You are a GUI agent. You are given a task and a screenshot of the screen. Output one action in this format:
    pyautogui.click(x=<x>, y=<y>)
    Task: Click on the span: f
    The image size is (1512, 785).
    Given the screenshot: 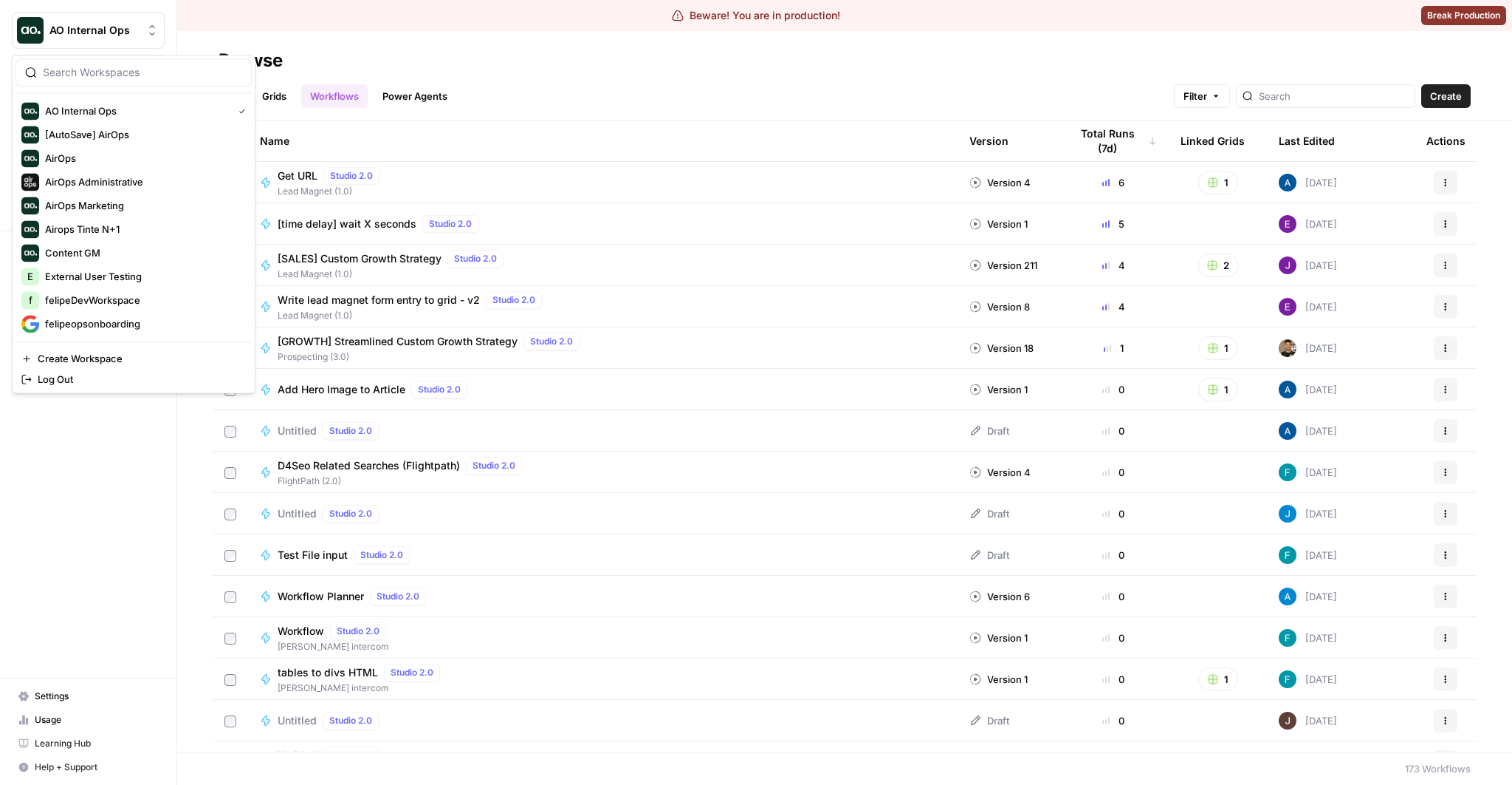 What is the action you would take?
    pyautogui.click(x=30, y=300)
    